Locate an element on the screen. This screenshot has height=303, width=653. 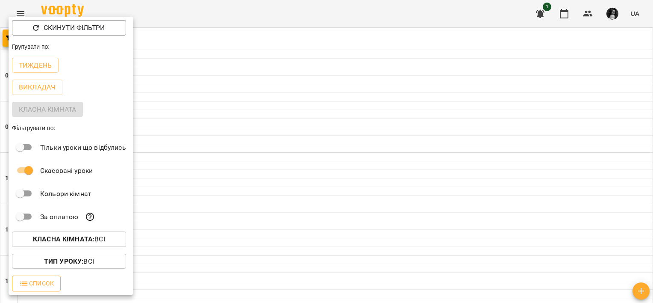
p: Кольори кімнат is located at coordinates (66, 194).